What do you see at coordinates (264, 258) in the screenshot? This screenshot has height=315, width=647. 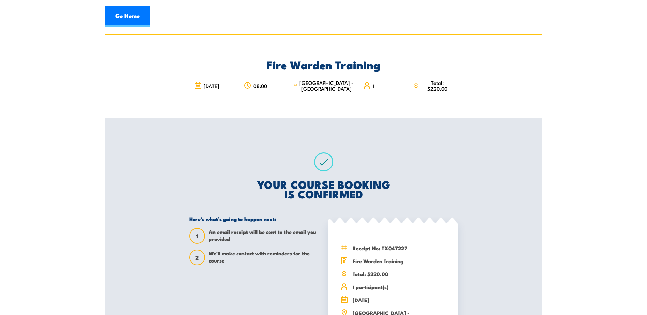 I see `span: We’ll make contact with reminders for the course` at bounding box center [264, 258].